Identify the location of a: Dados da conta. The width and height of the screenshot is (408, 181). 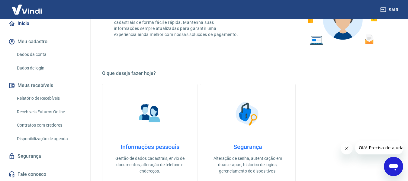
(49, 54).